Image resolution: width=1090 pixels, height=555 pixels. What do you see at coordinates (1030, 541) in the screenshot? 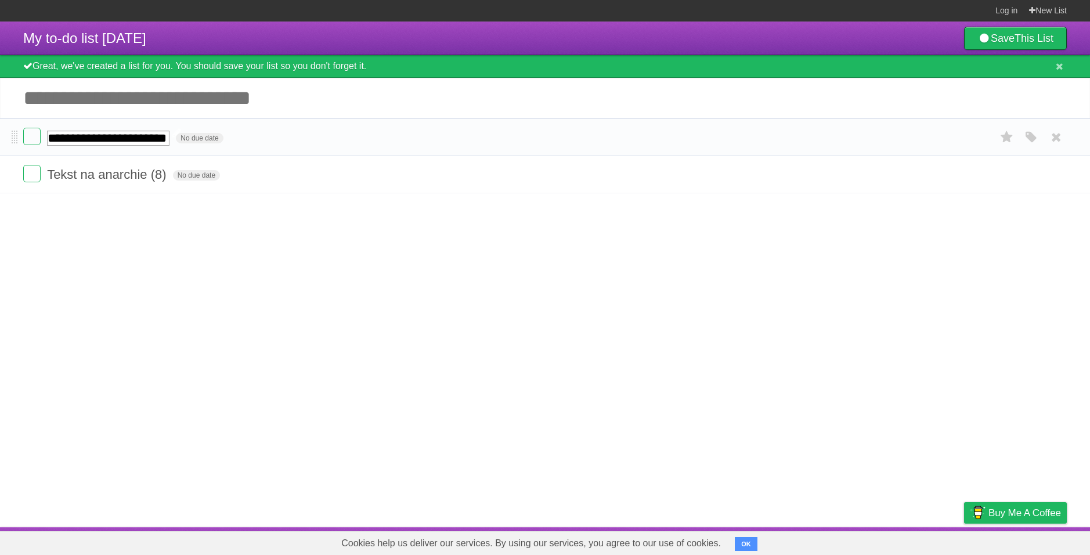
I see `a: Suggest a feature` at bounding box center [1030, 541].